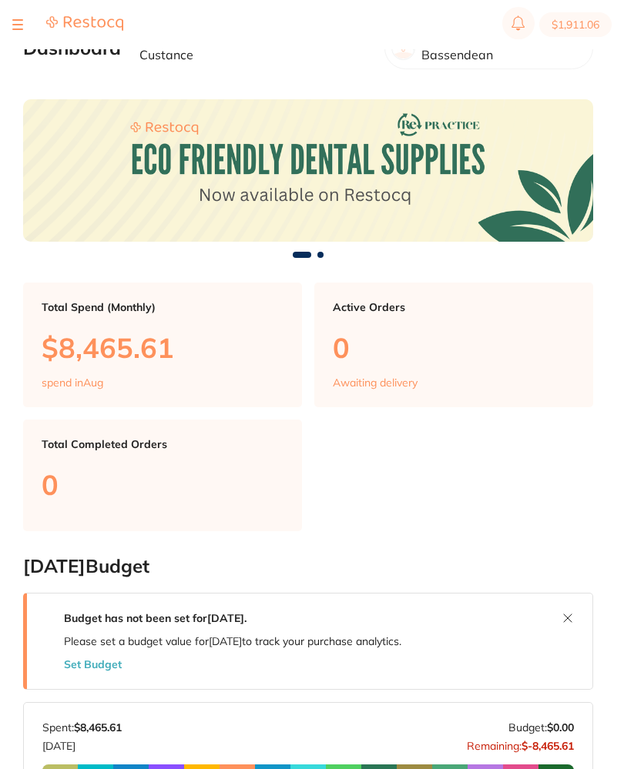 The width and height of the screenshot is (624, 769). What do you see at coordinates (98, 728) in the screenshot?
I see `strong: $8,465.61` at bounding box center [98, 728].